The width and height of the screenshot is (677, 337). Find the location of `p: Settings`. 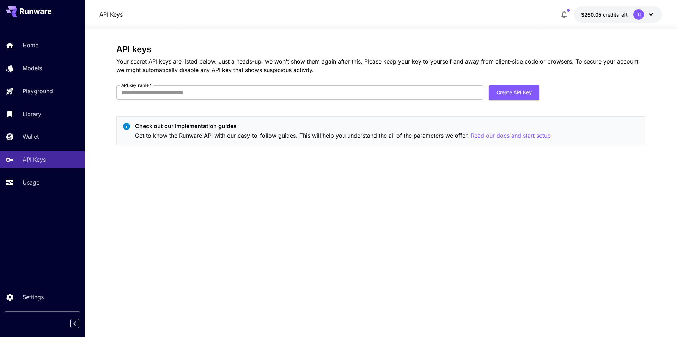

p: Settings is located at coordinates (33, 297).